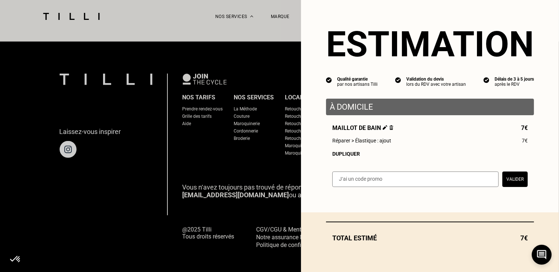  What do you see at coordinates (430, 107) in the screenshot?
I see `p: À domicile` at bounding box center [430, 107].